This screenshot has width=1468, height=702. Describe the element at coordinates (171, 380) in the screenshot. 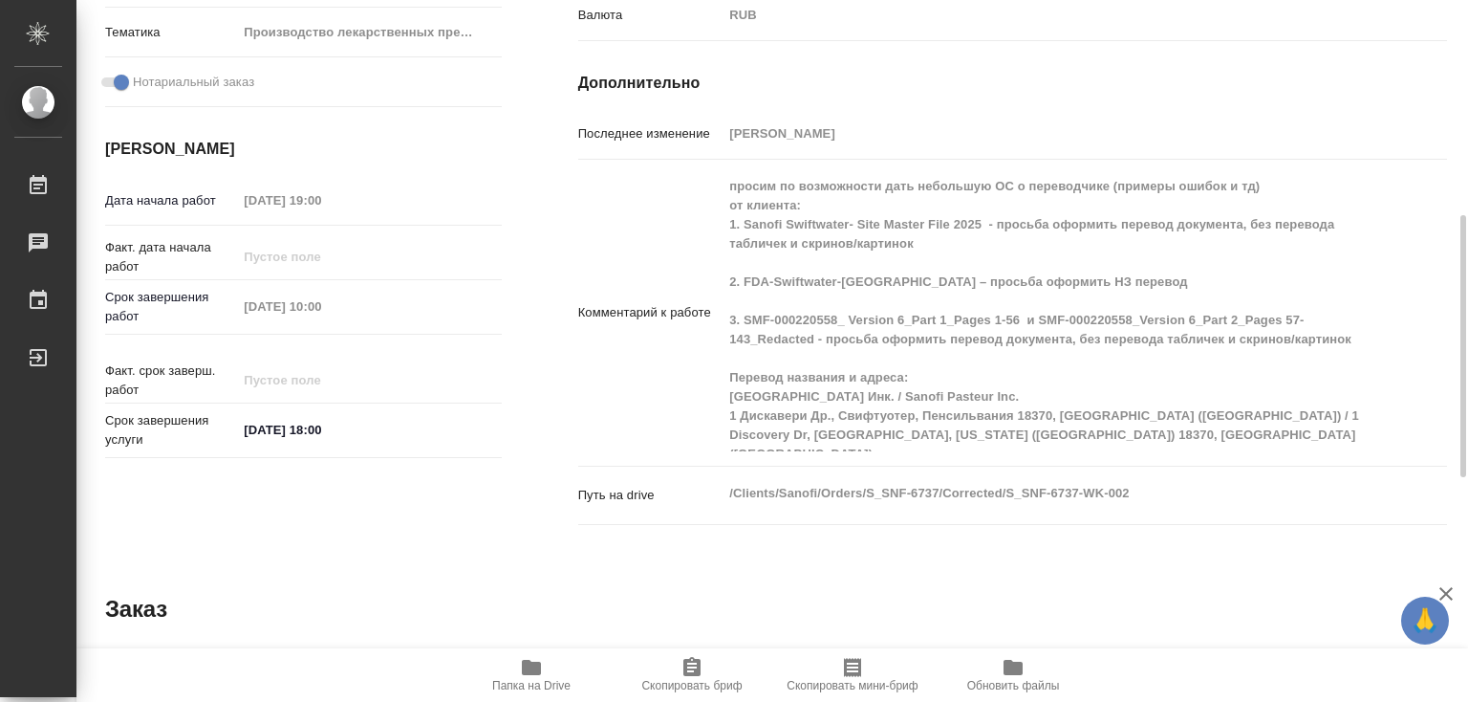

I see `p: Факт. срок заверш. работ` at that location.